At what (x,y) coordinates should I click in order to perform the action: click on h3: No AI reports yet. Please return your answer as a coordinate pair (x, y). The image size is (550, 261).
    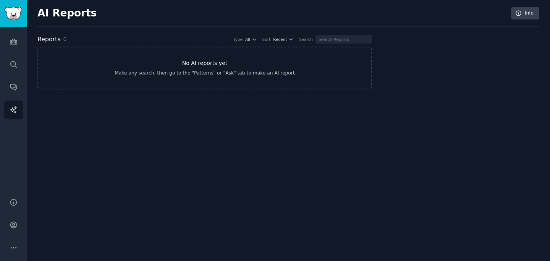
    Looking at the image, I should click on (205, 63).